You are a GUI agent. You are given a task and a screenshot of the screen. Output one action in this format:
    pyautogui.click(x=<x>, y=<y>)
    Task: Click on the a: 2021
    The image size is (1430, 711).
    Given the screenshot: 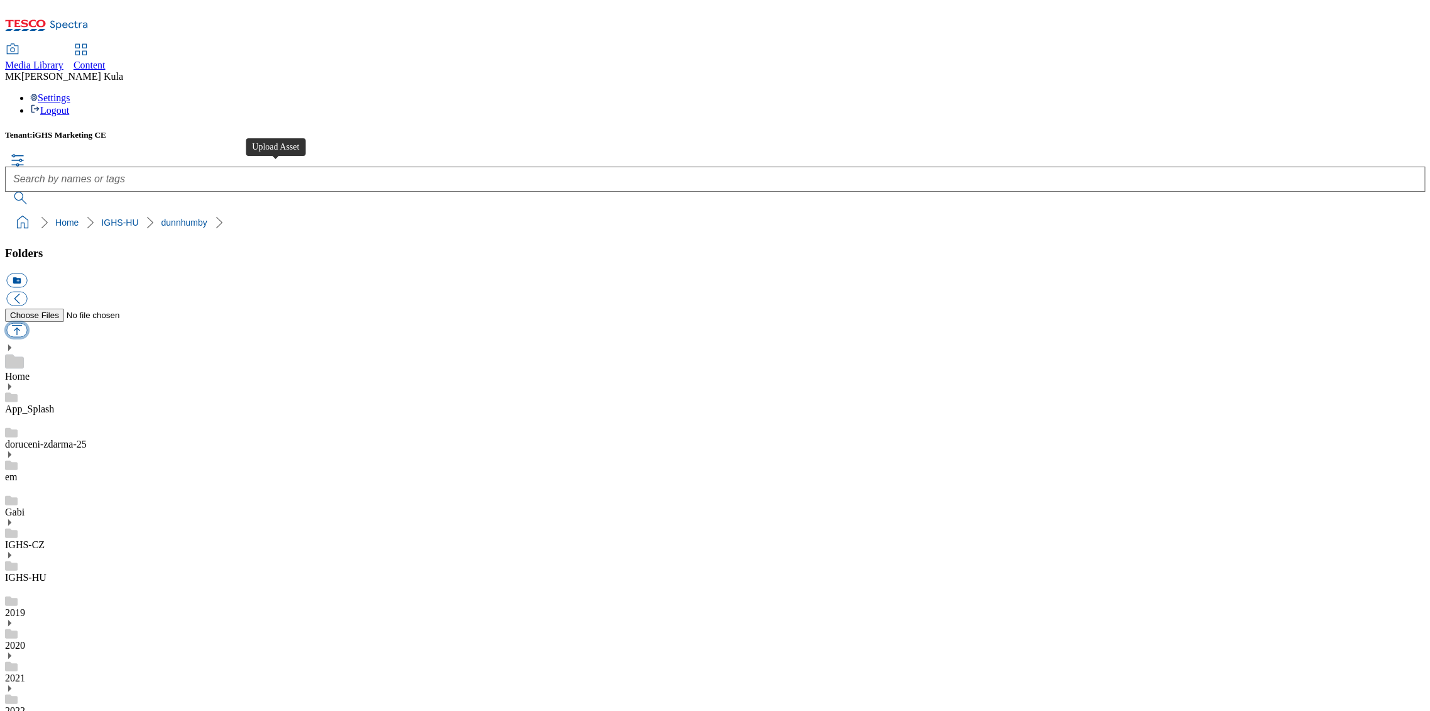 What is the action you would take?
    pyautogui.click(x=15, y=677)
    